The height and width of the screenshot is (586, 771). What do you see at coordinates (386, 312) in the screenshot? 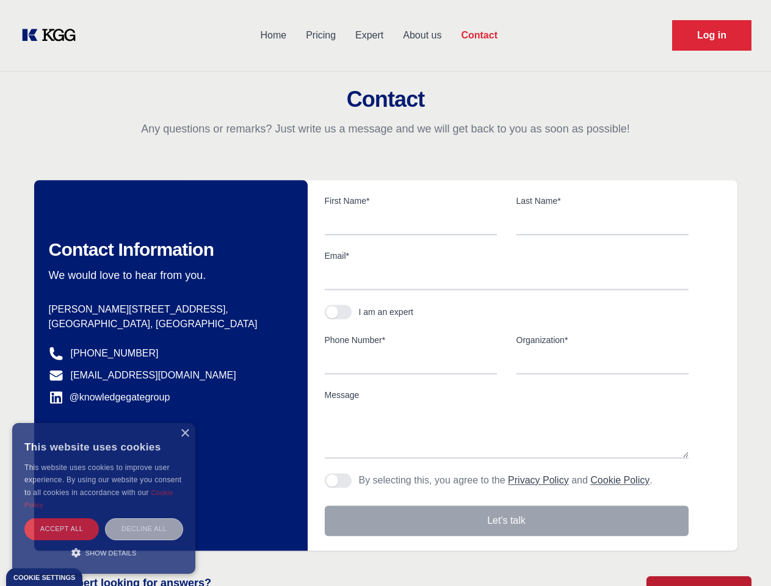
I see `div: I am an expert` at bounding box center [386, 312].